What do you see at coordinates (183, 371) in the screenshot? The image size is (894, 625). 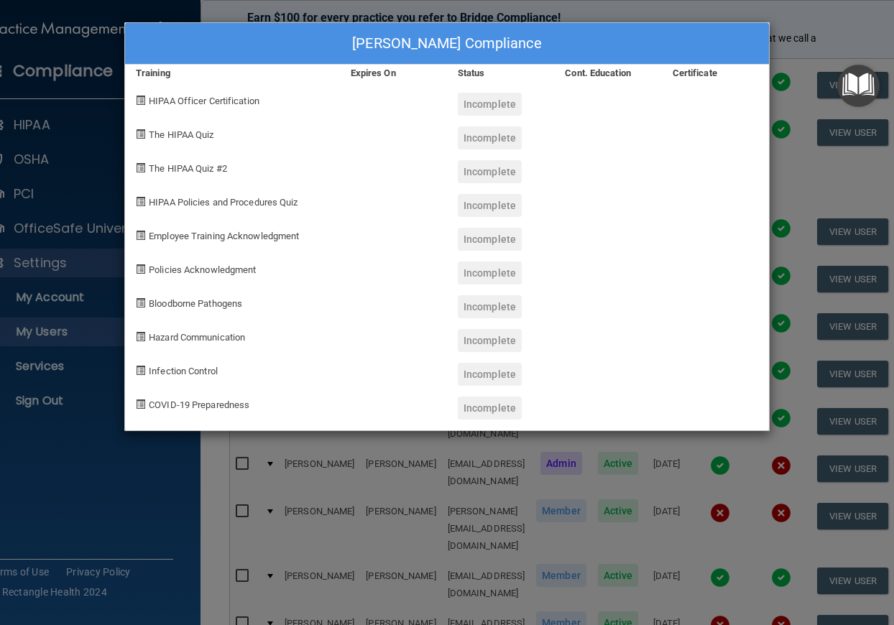 I see `span: Infection Control` at bounding box center [183, 371].